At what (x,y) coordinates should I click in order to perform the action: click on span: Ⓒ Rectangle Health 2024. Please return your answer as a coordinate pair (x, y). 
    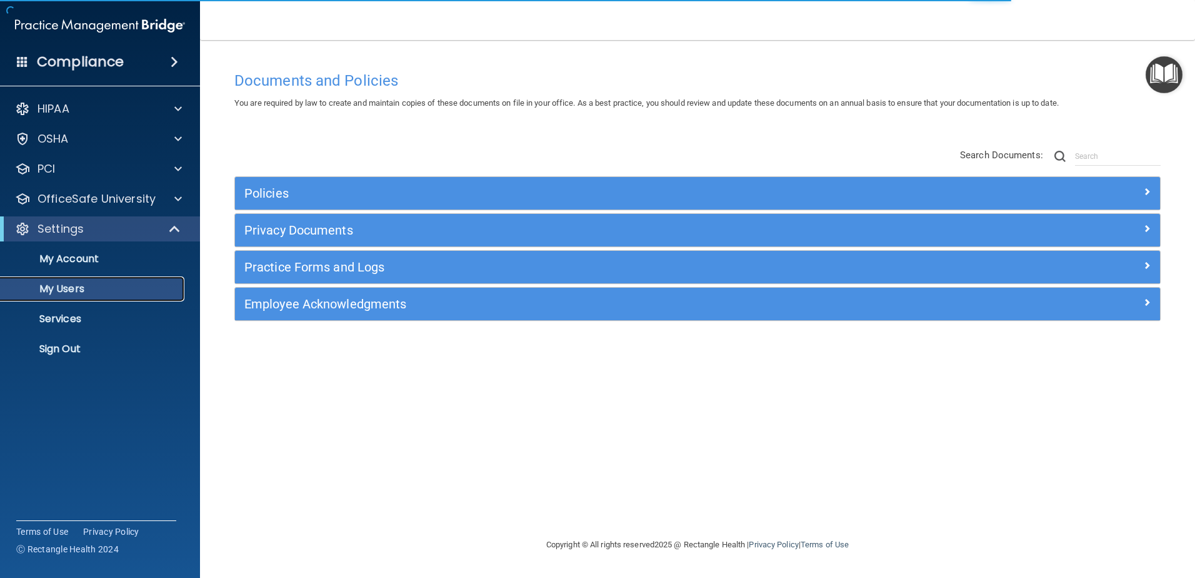
    Looking at the image, I should click on (68, 549).